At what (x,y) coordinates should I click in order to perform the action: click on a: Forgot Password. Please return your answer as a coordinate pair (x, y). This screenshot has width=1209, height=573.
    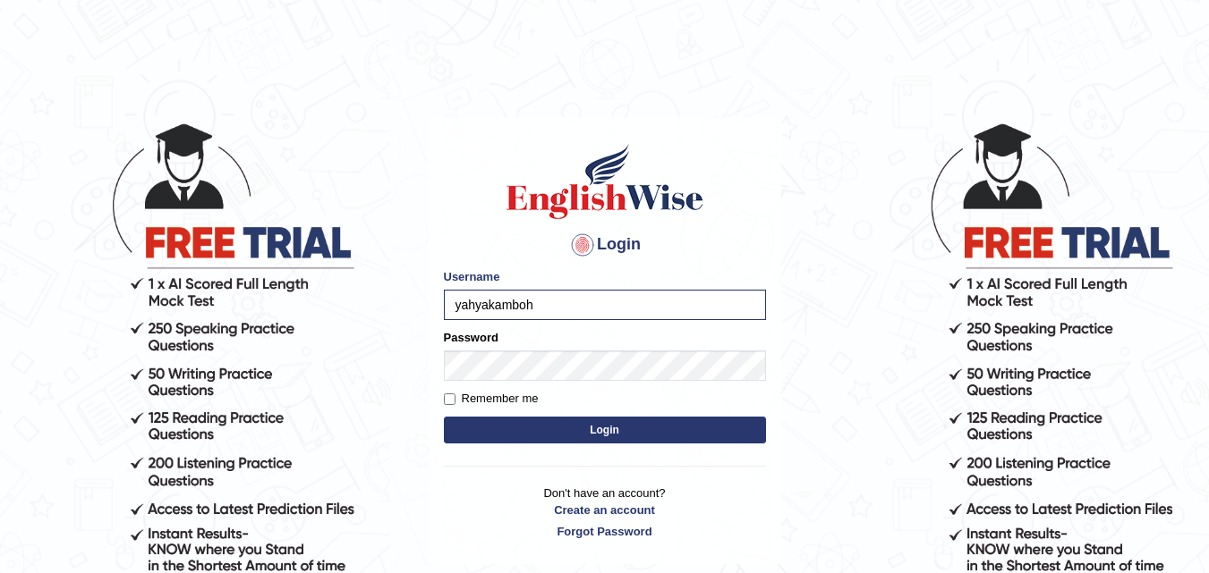
    Looking at the image, I should click on (605, 531).